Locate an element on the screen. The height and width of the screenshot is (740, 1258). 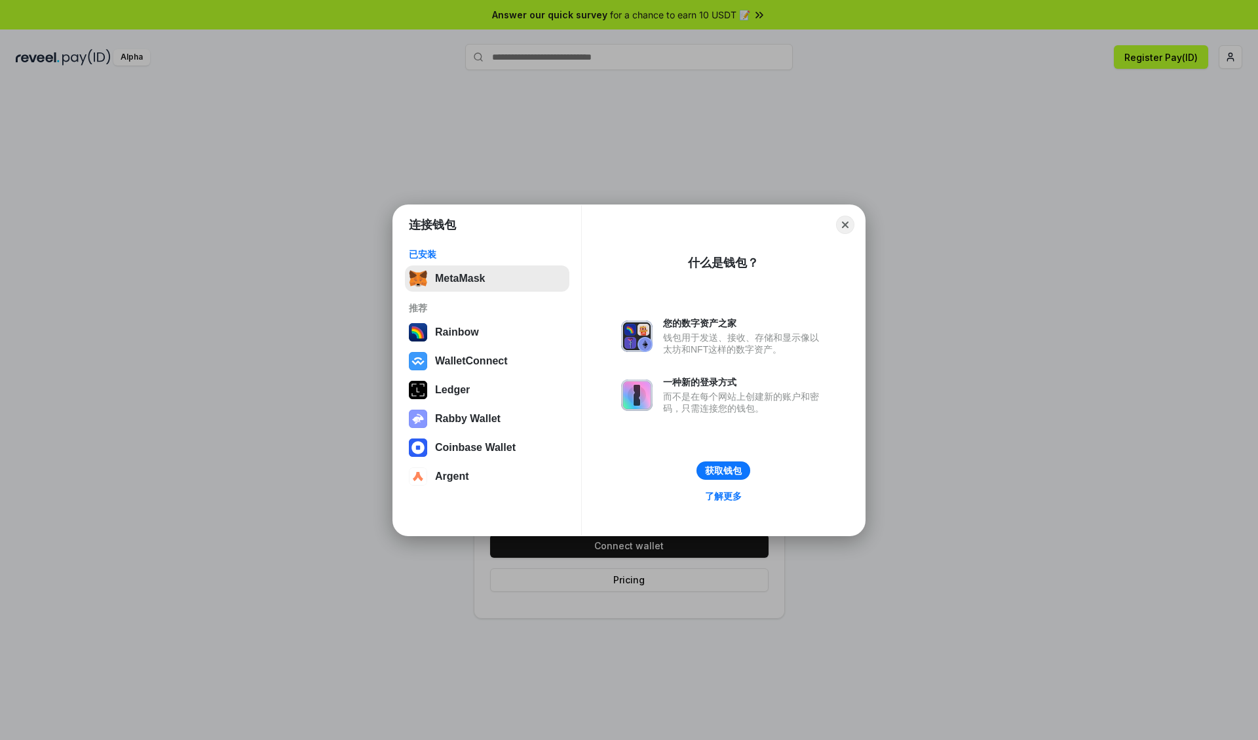
button: Argent is located at coordinates (487, 477).